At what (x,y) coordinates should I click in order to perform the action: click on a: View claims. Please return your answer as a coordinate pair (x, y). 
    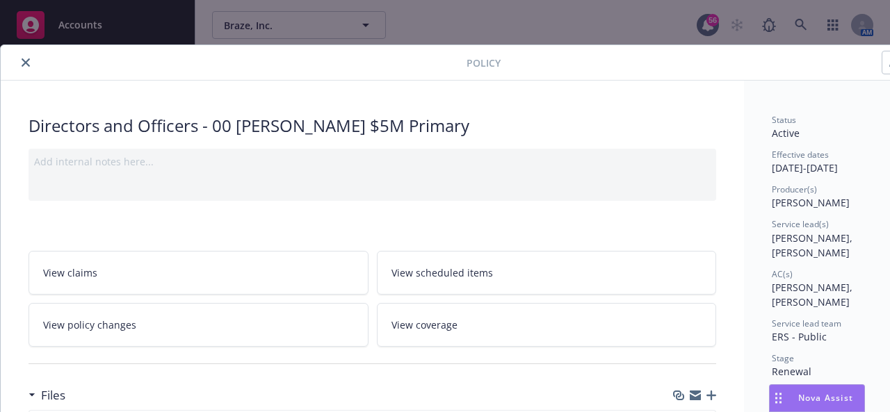
    Looking at the image, I should click on (198, 273).